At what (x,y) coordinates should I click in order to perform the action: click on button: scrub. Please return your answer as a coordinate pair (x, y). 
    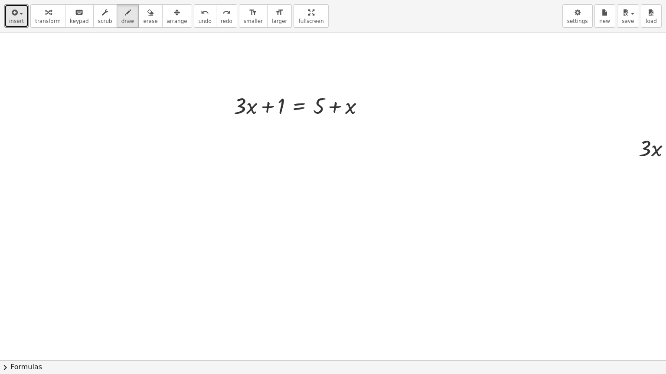
    Looking at the image, I should click on (105, 16).